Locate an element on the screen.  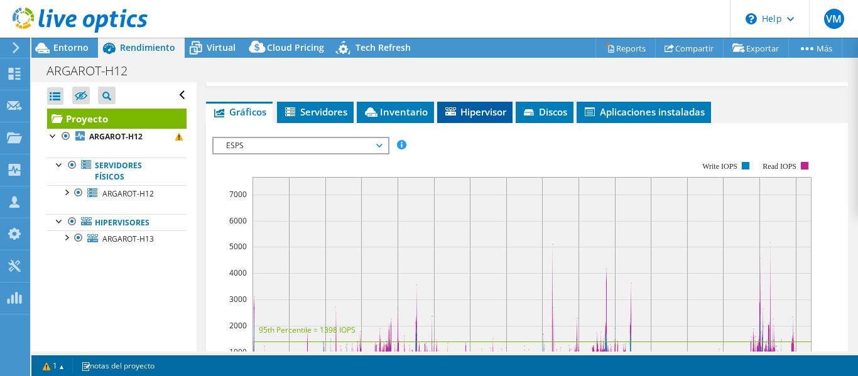
text: 1000 is located at coordinates (238, 352).